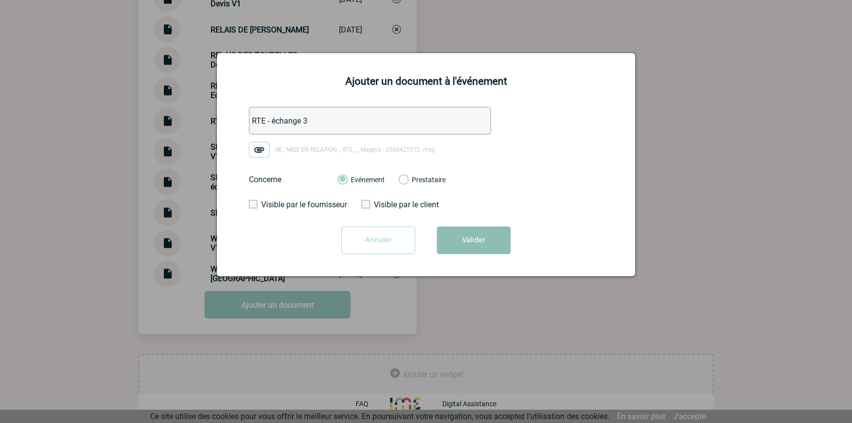 This screenshot has width=852, height=423. Describe the element at coordinates (407, 204) in the screenshot. I see `label: Visible par le client` at that location.